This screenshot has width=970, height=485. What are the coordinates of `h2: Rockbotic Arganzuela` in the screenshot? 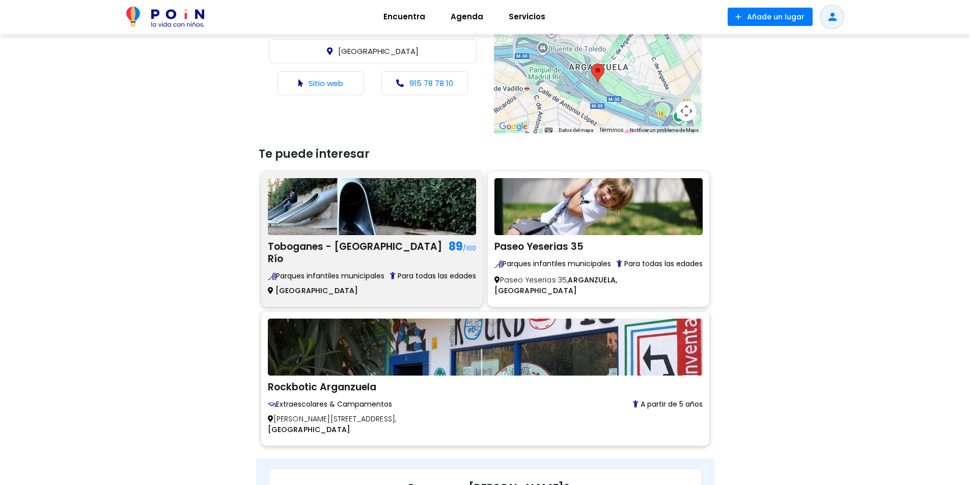 It's located at (485, 386).